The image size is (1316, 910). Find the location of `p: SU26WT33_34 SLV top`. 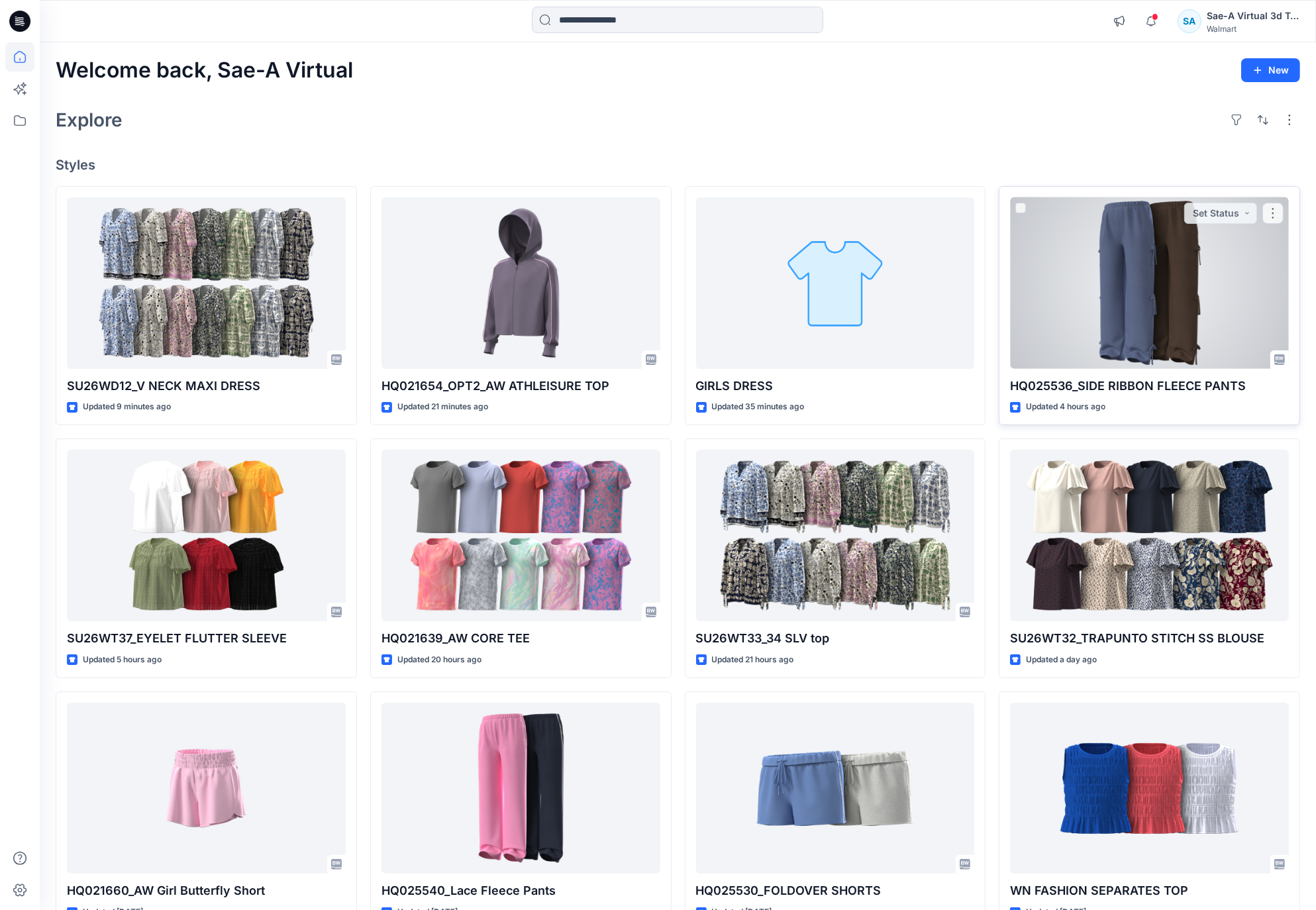

p: SU26WT33_34 SLV top is located at coordinates (835, 639).